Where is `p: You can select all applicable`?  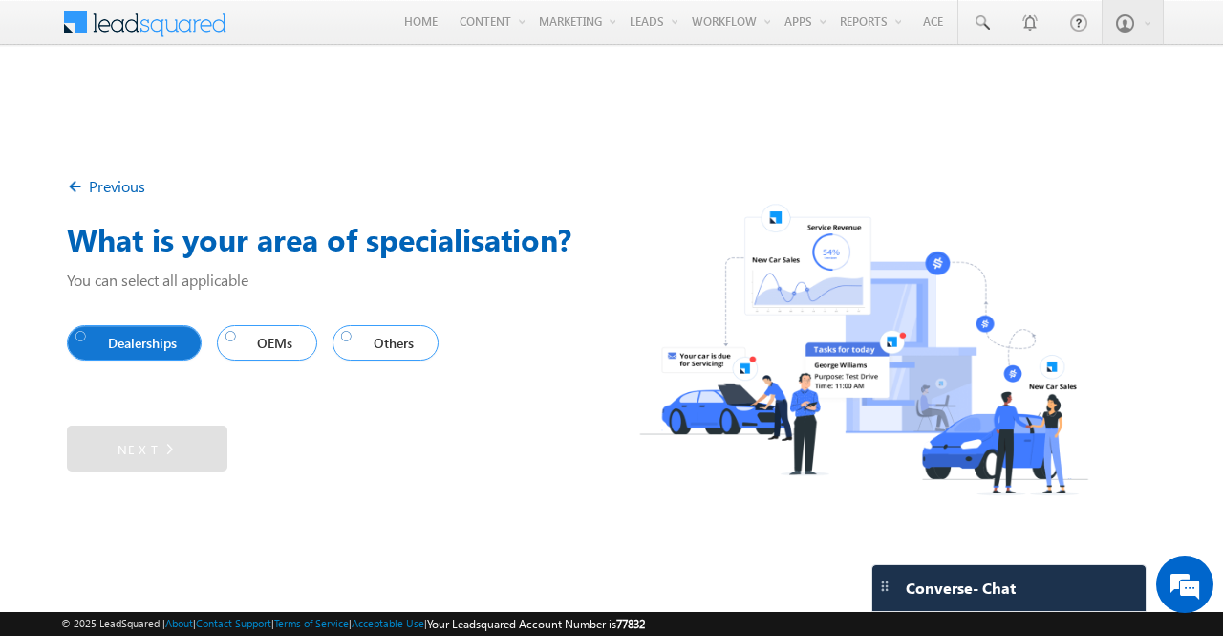
p: You can select all applicable is located at coordinates (612, 279).